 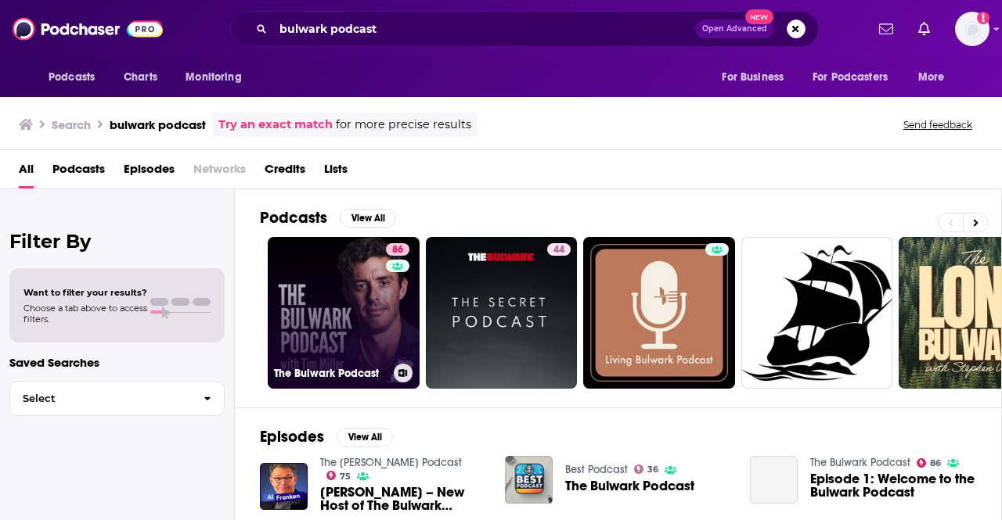 What do you see at coordinates (78, 172) in the screenshot?
I see `a: Podcasts` at bounding box center [78, 172].